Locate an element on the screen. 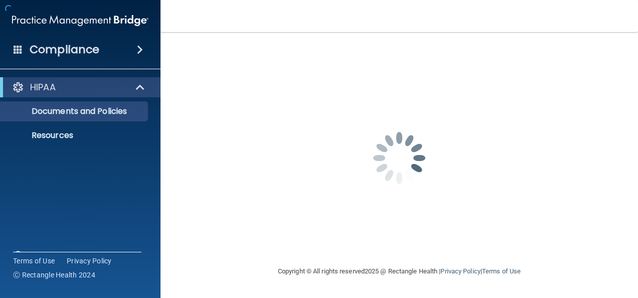 The width and height of the screenshot is (638, 298). p: Resources is located at coordinates (75, 135).